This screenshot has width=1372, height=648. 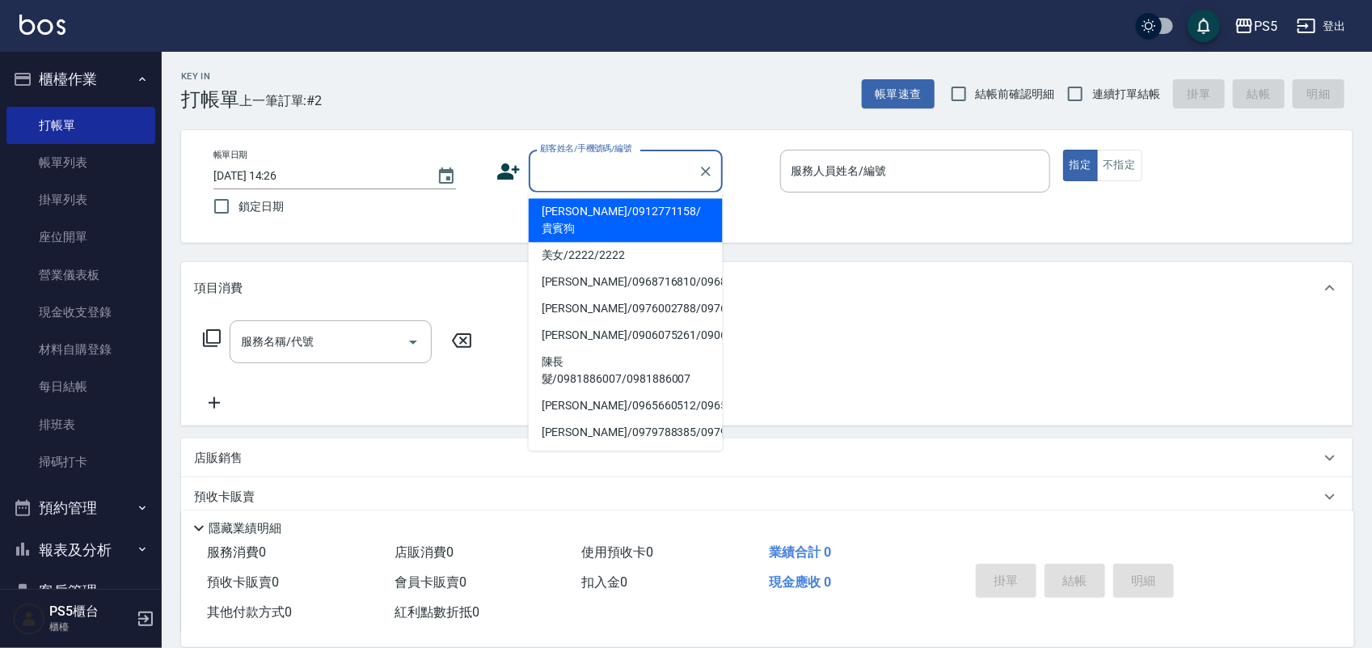 What do you see at coordinates (42, 24) in the screenshot?
I see `img: Logo` at bounding box center [42, 24].